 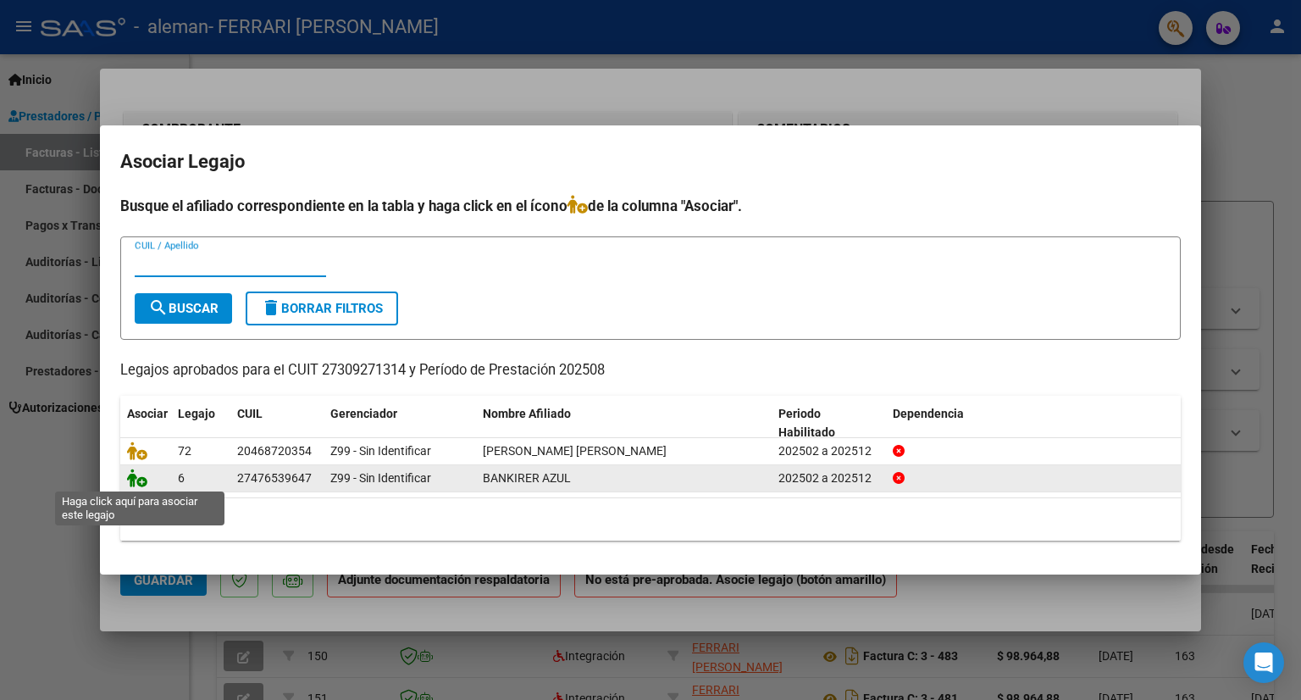 I want to click on mat-icon: delete, so click(x=271, y=307).